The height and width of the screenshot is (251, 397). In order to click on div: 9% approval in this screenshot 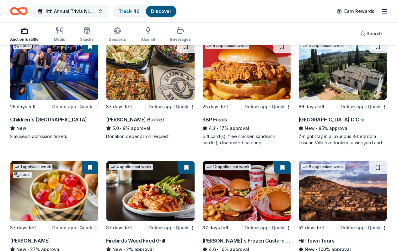, I will do `click(150, 128)`.